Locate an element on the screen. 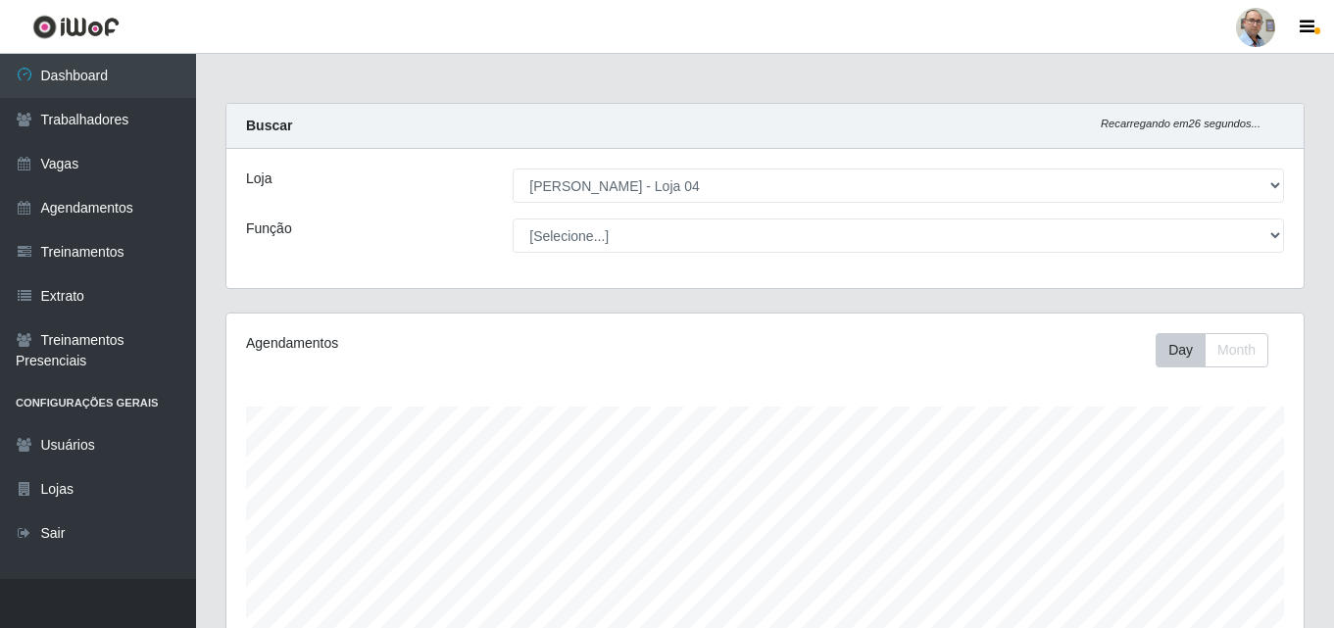  div: Toolbar with button groups is located at coordinates (1219, 350).